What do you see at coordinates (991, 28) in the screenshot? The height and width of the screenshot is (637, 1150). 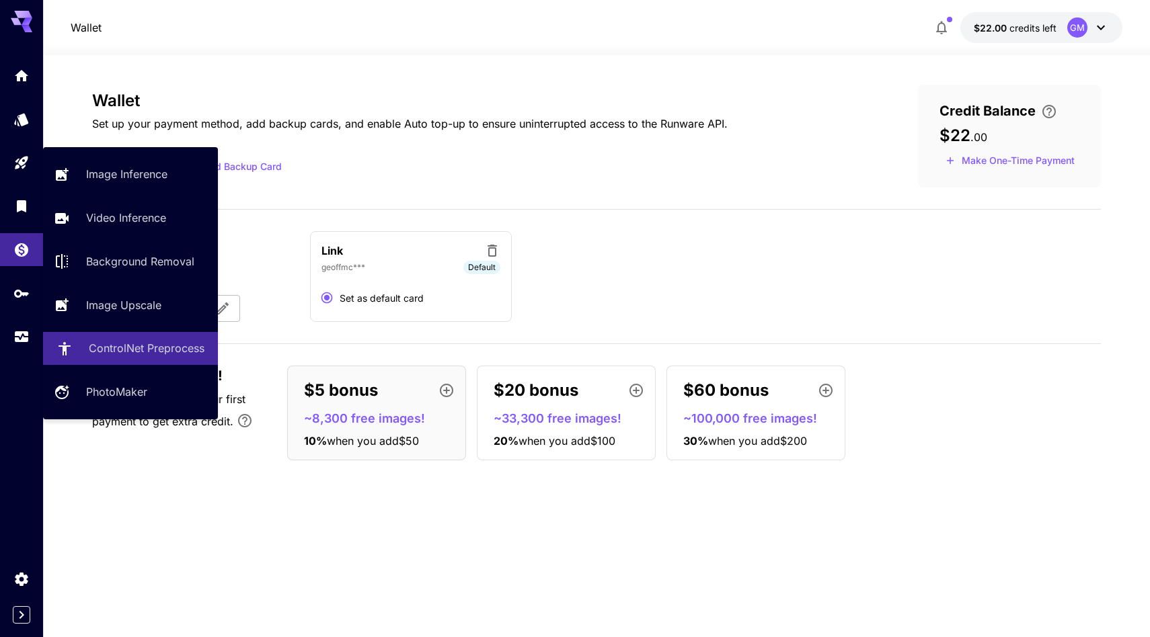 I see `span: $22.00` at bounding box center [991, 28].